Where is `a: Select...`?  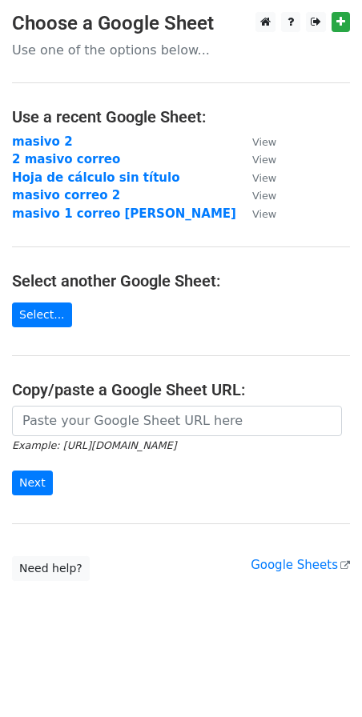 a: Select... is located at coordinates (42, 314).